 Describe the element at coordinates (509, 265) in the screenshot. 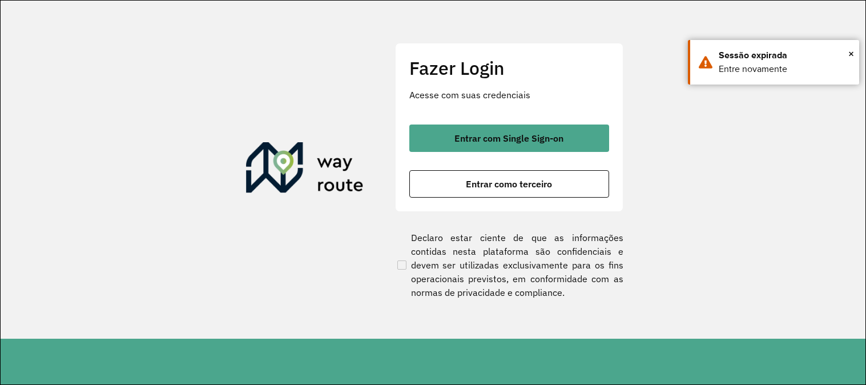

I see `label: Declaro estar ciente de que as informações contidas nesta plataforma são confidenciais e devem se...` at that location.